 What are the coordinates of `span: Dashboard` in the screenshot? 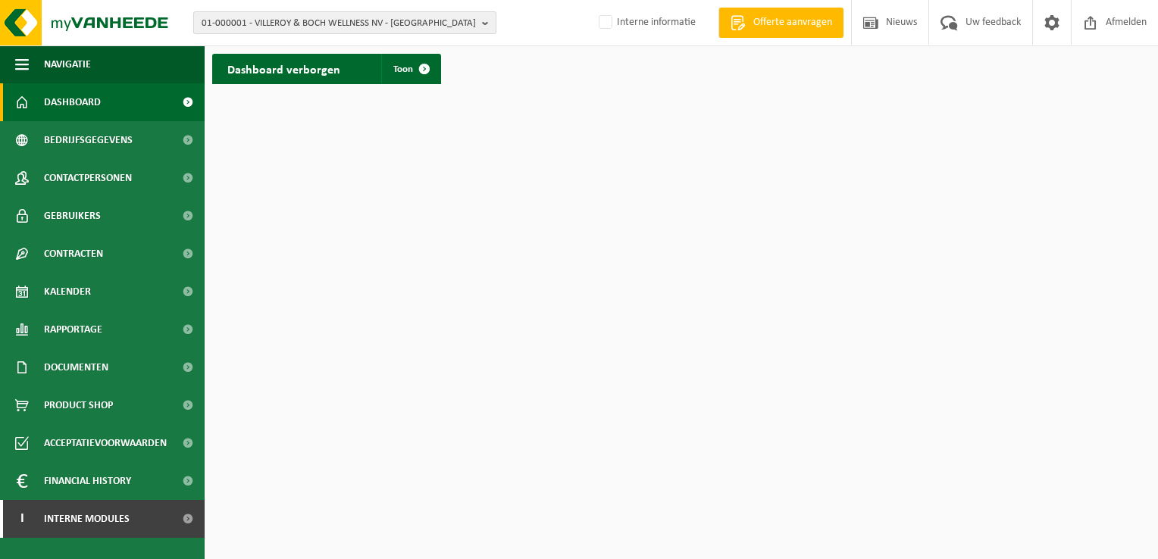 It's located at (72, 102).